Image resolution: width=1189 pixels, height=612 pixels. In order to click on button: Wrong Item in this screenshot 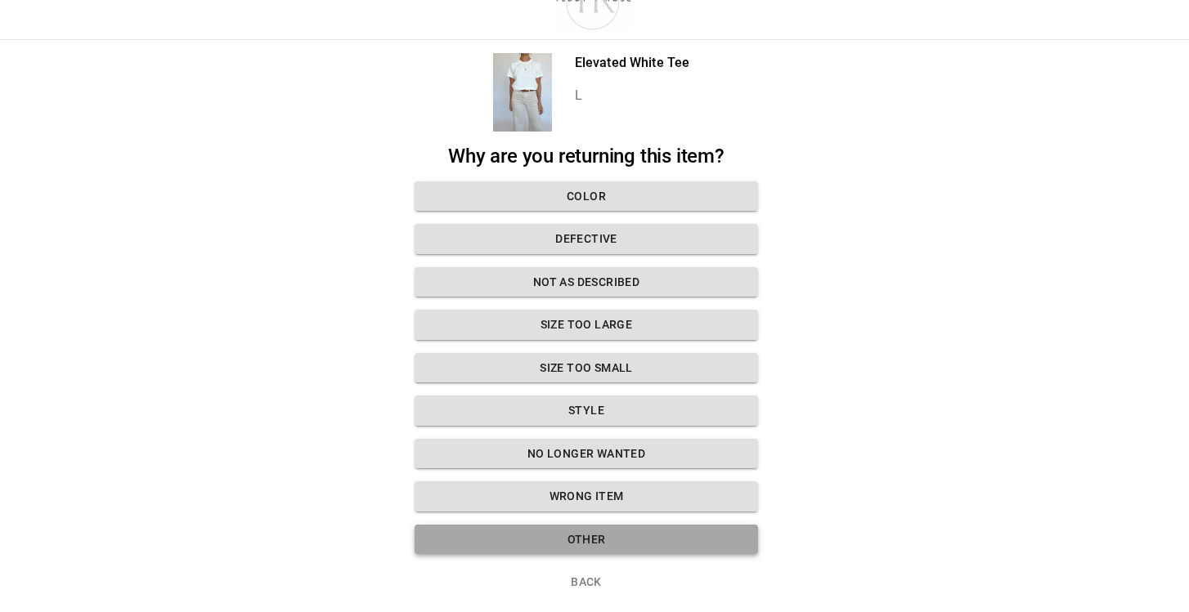, I will do `click(586, 496)`.